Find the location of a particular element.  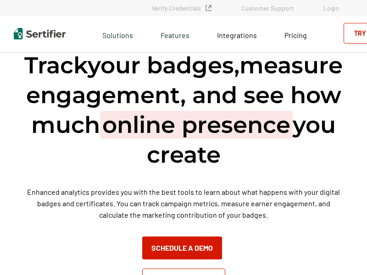

h1: your badges, , and see how much you create is located at coordinates (183, 110).